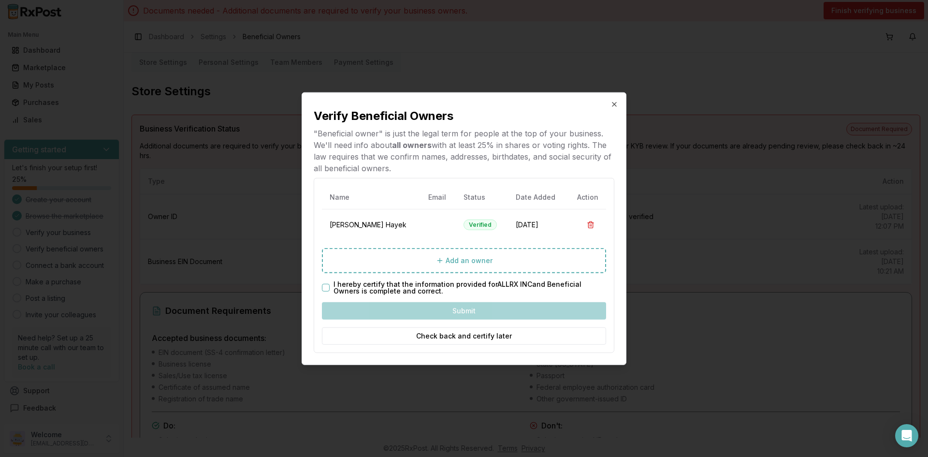 This screenshot has width=928, height=457. What do you see at coordinates (469, 261) in the screenshot?
I see `span: Add an owner` at bounding box center [469, 261].